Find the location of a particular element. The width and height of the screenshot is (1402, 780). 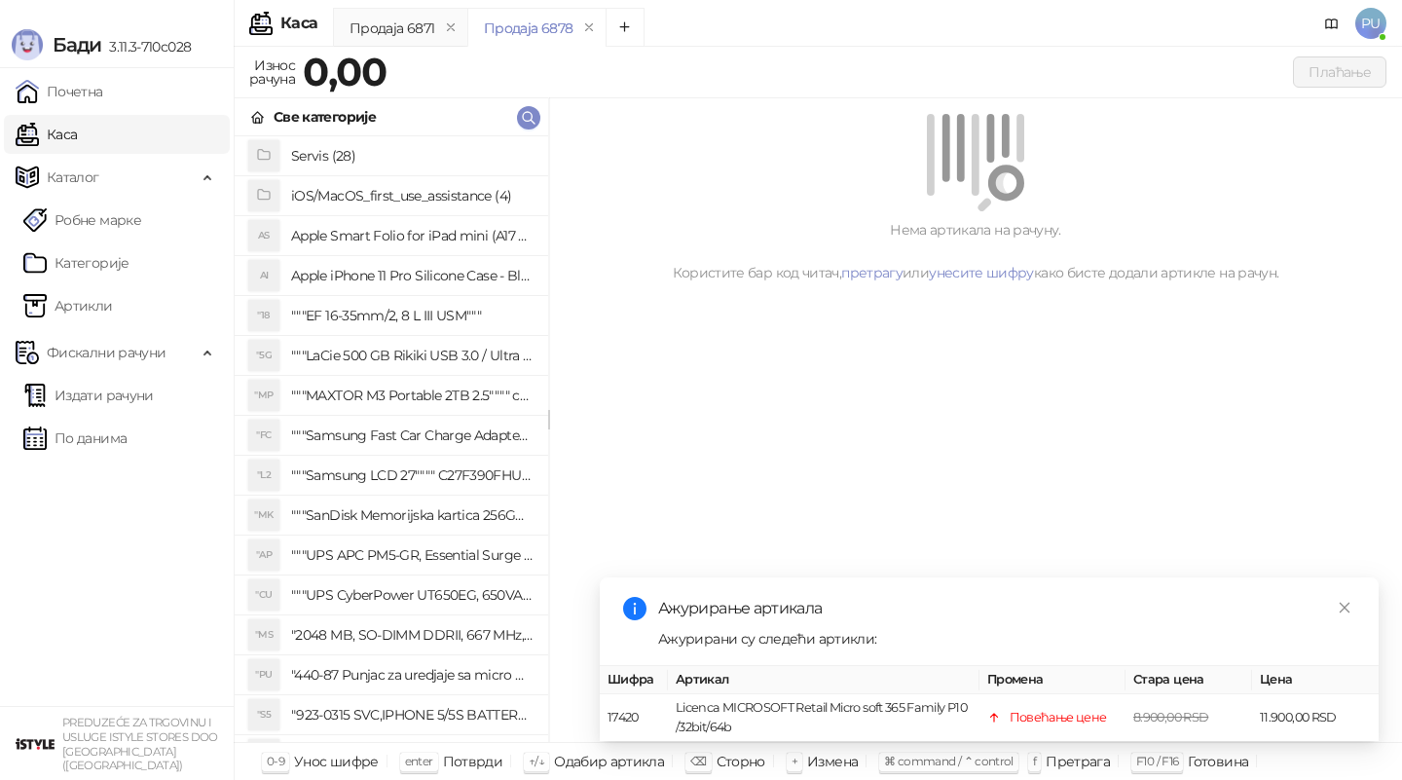

div: Одабир артикла is located at coordinates (609, 761).